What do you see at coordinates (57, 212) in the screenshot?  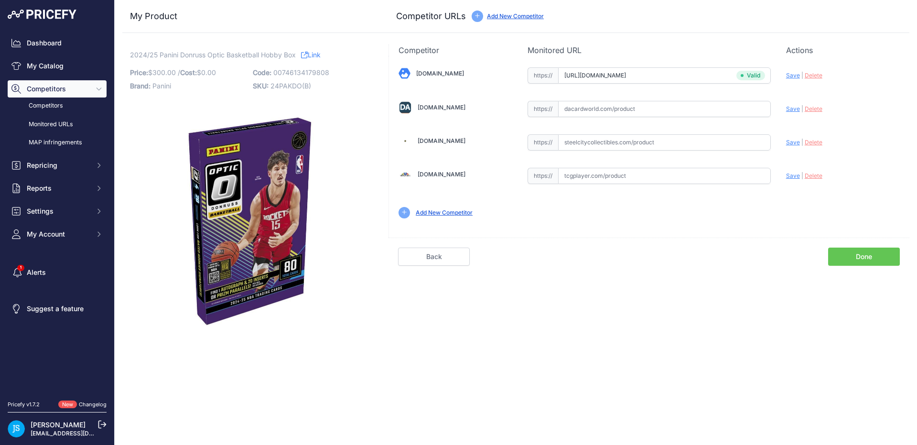 I see `nav: Sidebar` at bounding box center [57, 212].